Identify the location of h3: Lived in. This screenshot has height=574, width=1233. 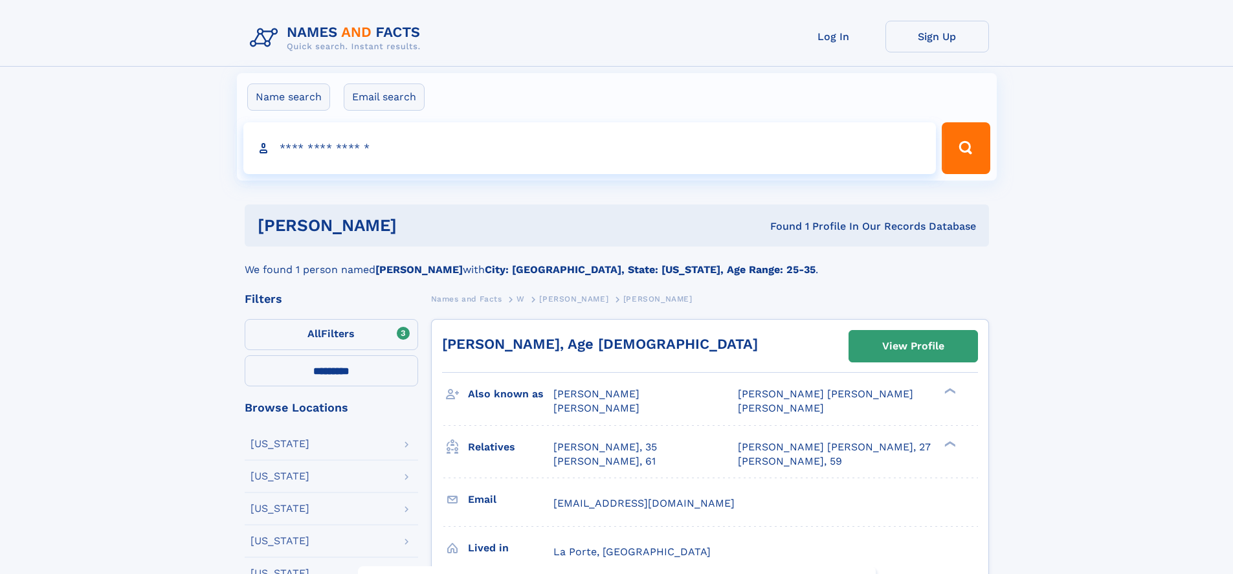
(511, 548).